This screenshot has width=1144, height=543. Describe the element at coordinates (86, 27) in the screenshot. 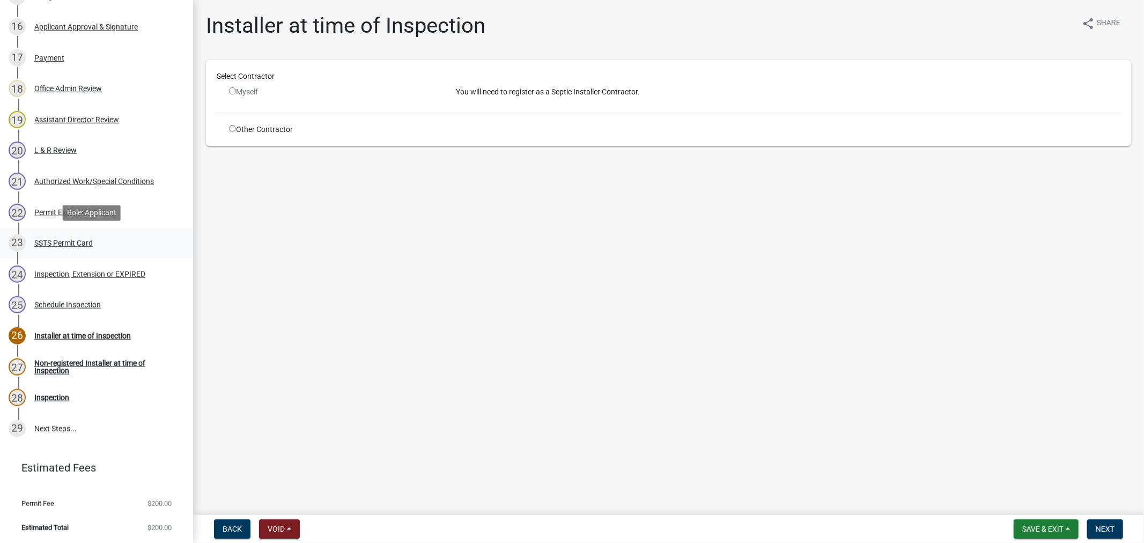

I see `div: Applicant Approval & Signature` at that location.